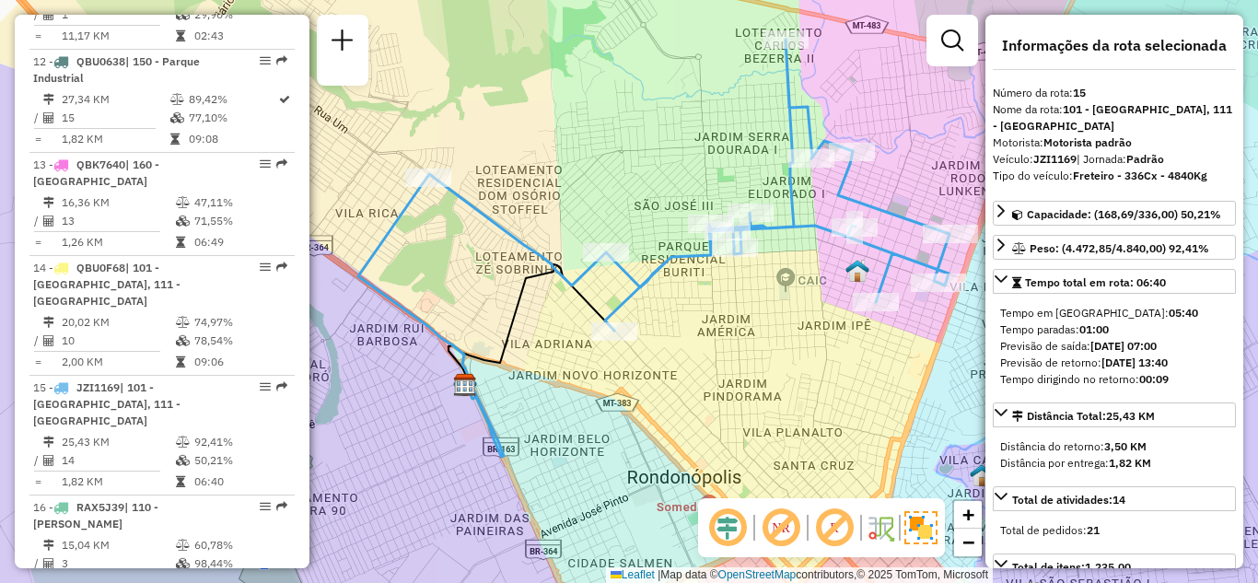 The image size is (1258, 583). I want to click on div: Veículo:, so click(1114, 159).